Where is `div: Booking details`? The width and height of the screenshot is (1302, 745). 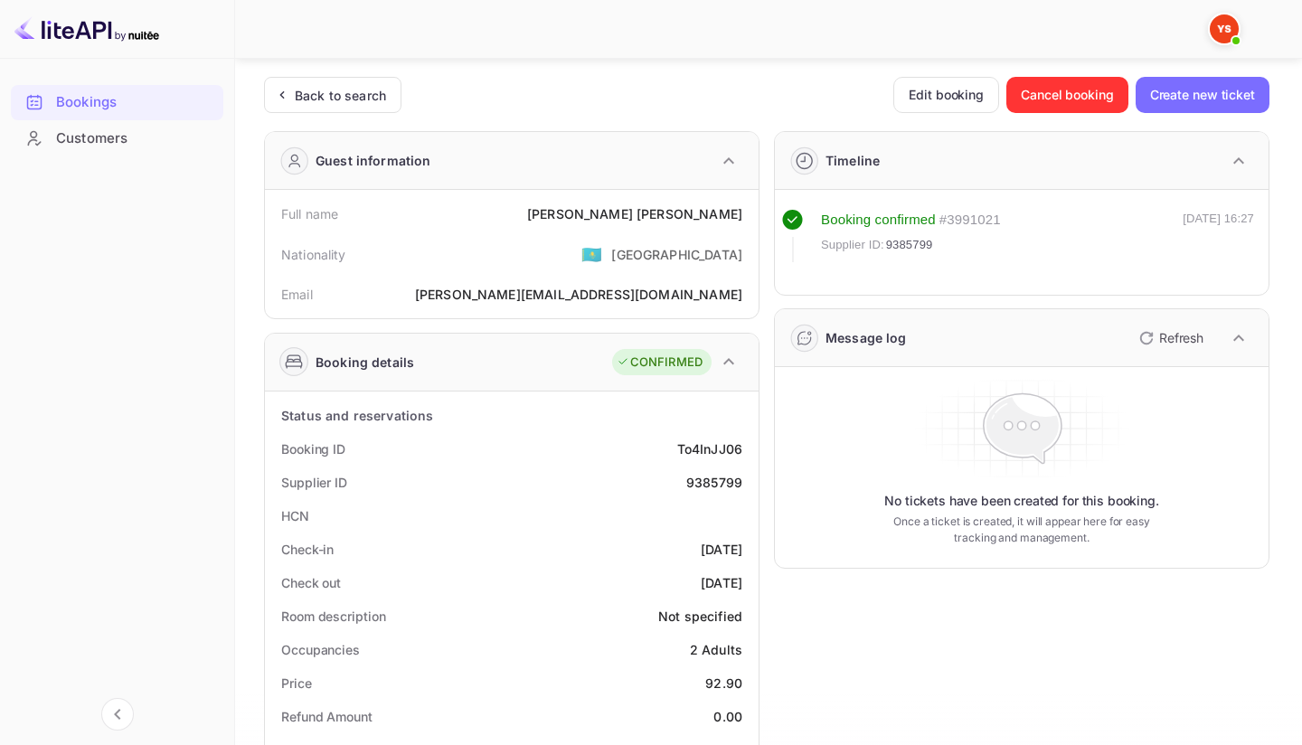 div: Booking details is located at coordinates (364, 362).